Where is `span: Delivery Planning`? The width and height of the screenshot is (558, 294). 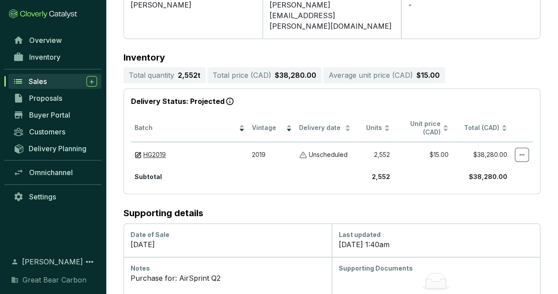 span: Delivery Planning is located at coordinates (57, 148).